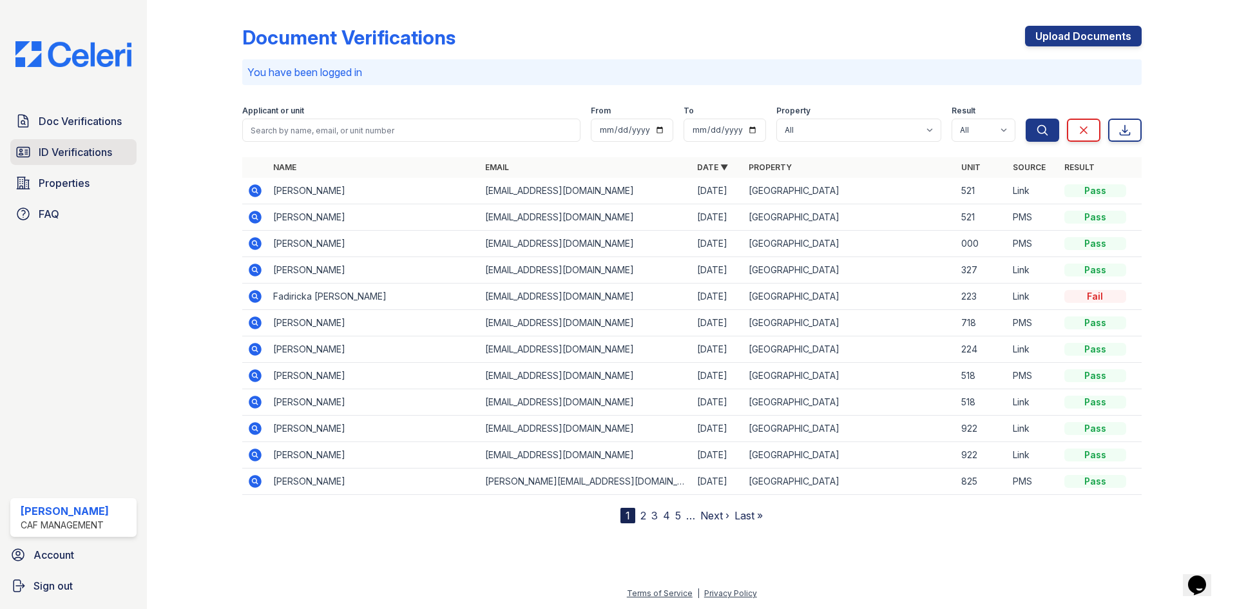 The width and height of the screenshot is (1237, 609). I want to click on a: FAQ, so click(73, 214).